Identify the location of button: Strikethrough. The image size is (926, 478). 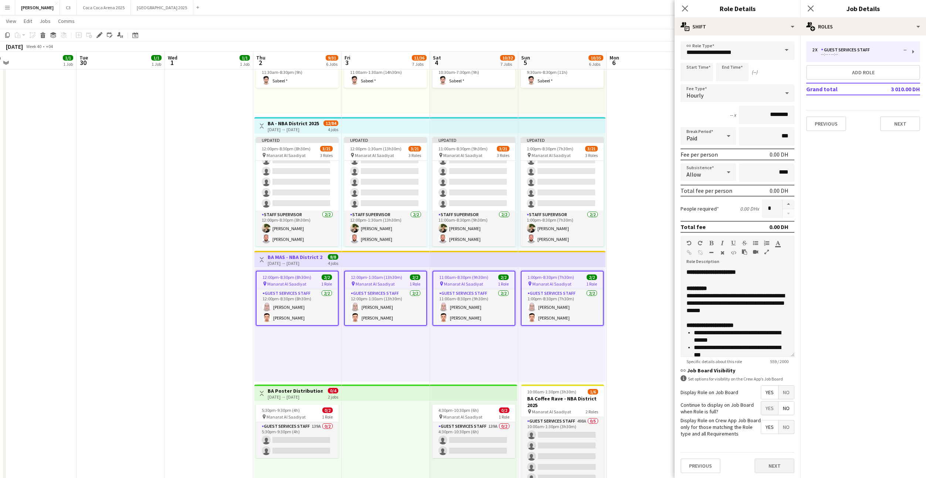
(744, 243).